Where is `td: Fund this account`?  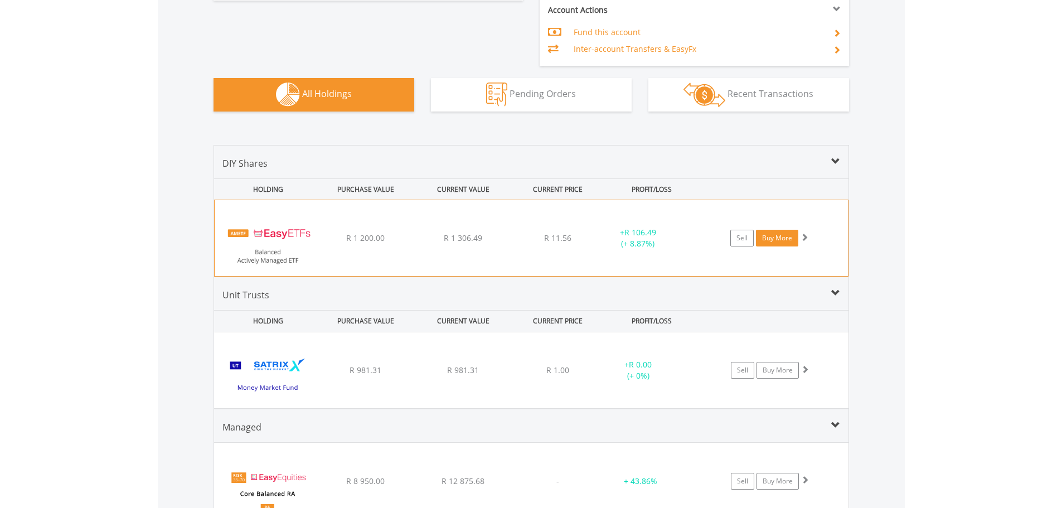
td: Fund this account is located at coordinates (698, 32).